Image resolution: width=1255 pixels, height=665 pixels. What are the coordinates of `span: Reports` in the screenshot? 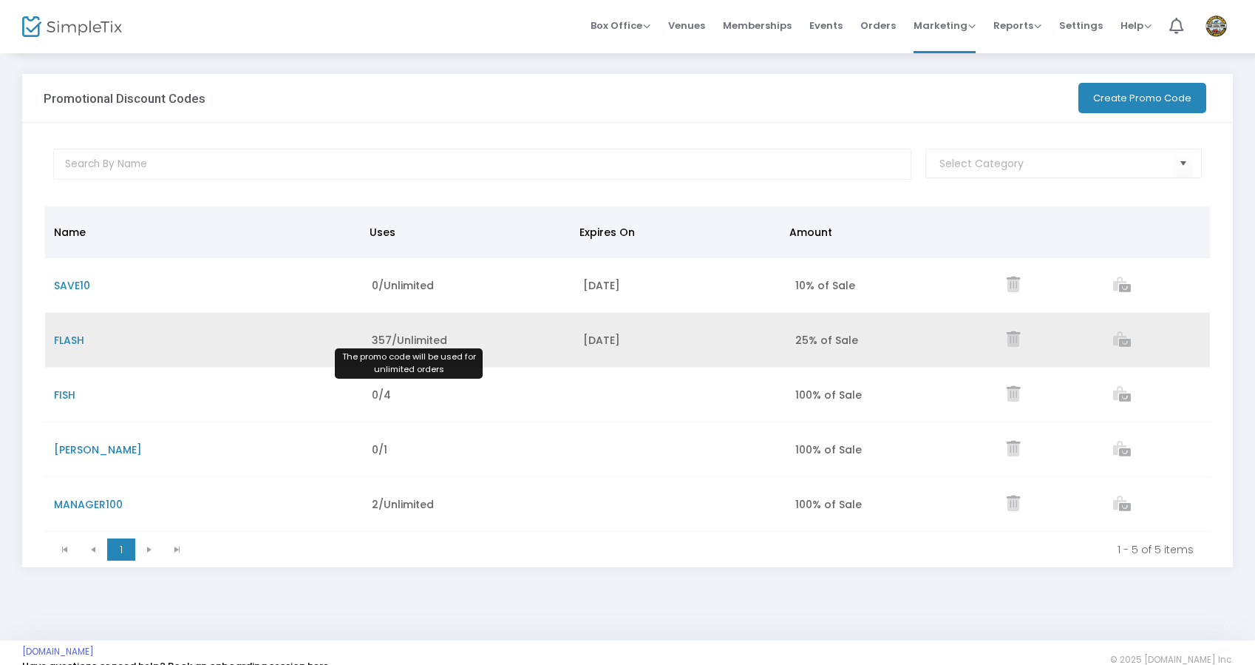 It's located at (1017, 25).